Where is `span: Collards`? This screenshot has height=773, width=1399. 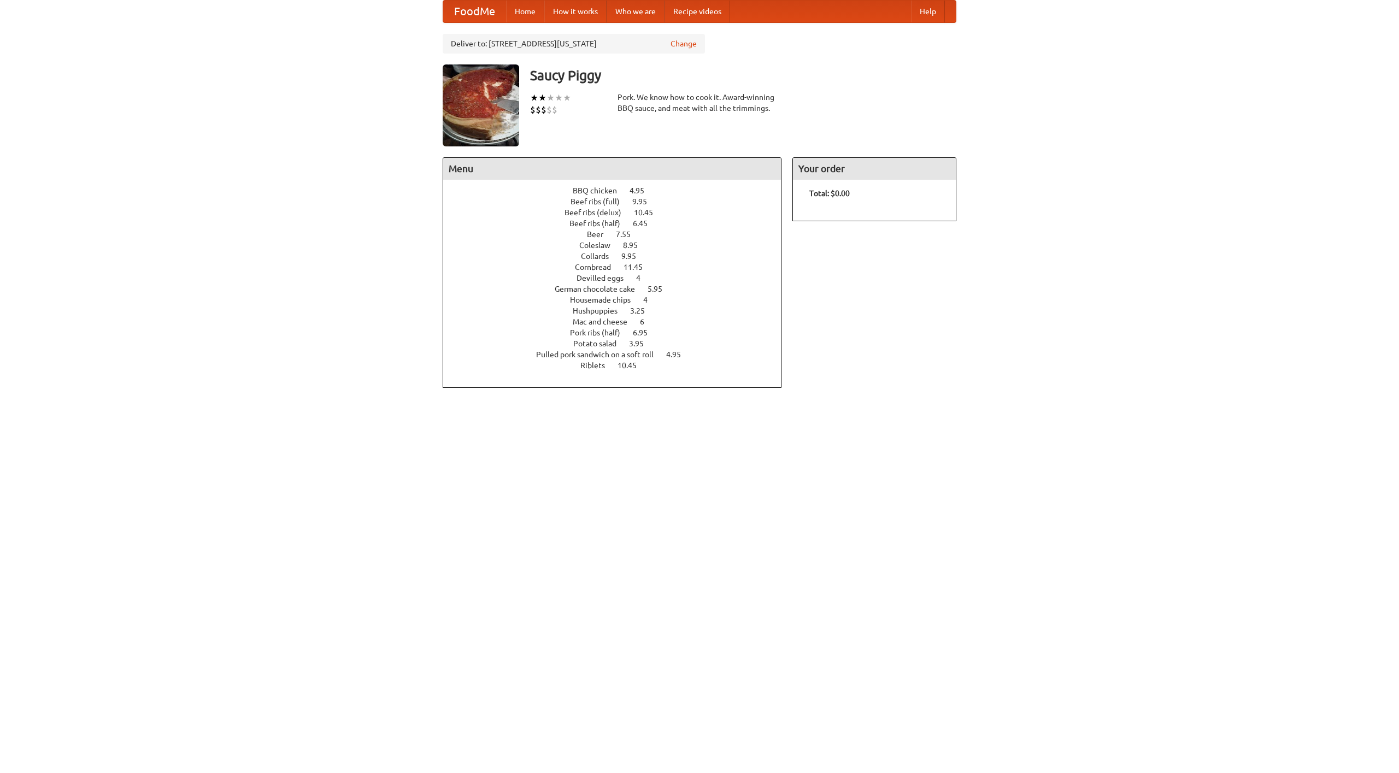
span: Collards is located at coordinates (600, 256).